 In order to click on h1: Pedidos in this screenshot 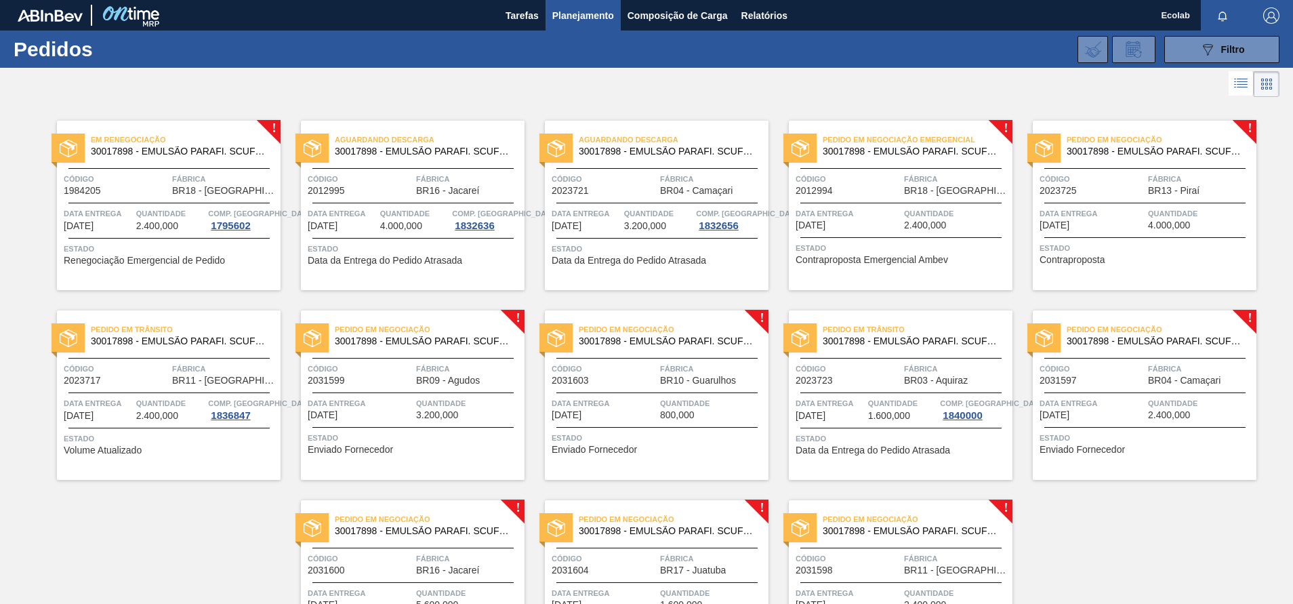, I will do `click(115, 49)`.